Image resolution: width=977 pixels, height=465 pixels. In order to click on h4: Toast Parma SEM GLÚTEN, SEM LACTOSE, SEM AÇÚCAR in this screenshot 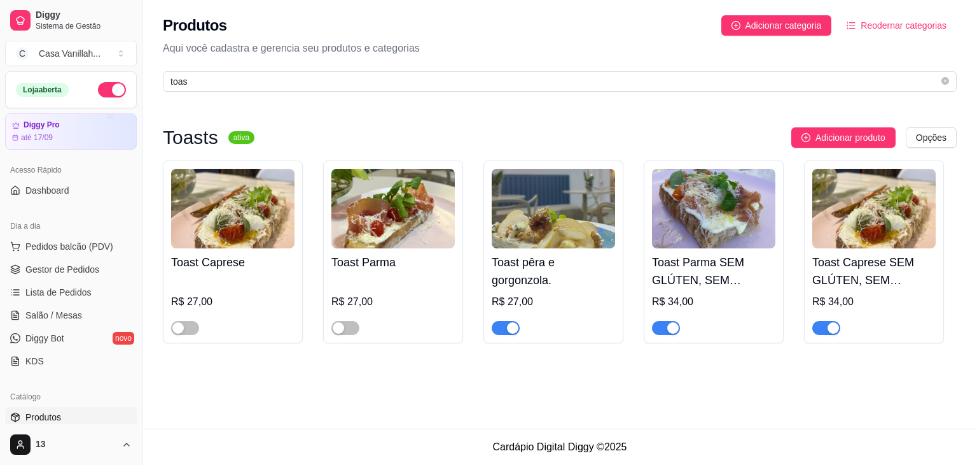, I will do `click(714, 271)`.